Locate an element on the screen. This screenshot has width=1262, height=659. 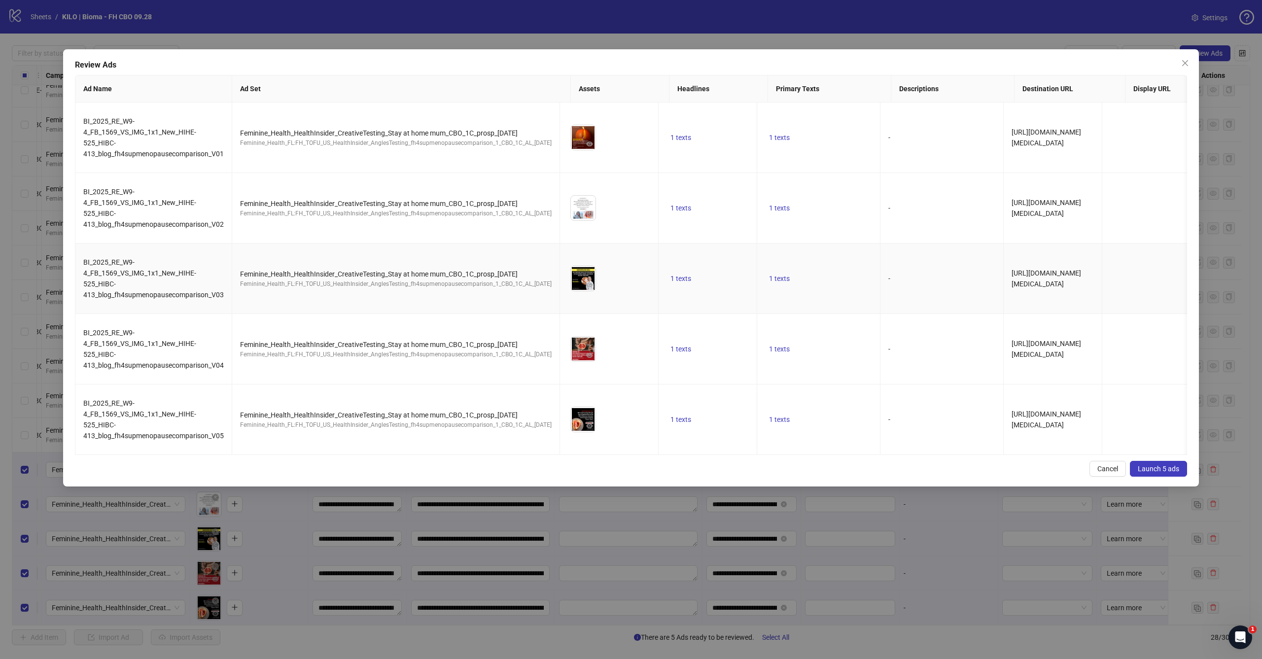
th: Ad Name is located at coordinates (154, 89).